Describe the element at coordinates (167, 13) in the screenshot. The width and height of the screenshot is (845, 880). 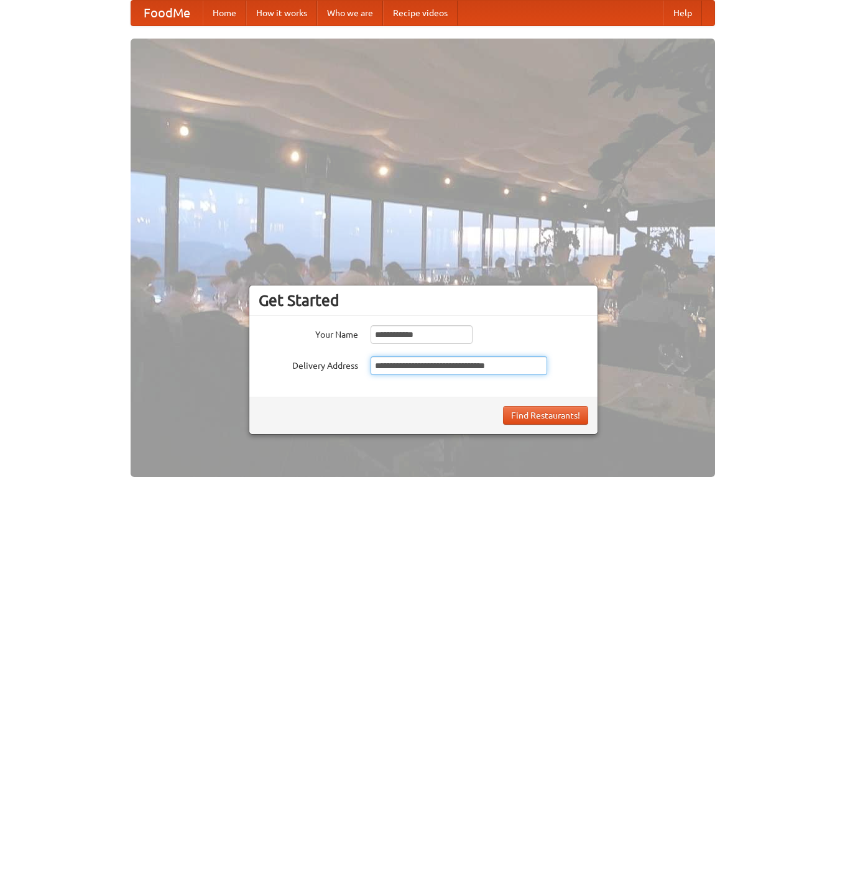
I see `a: FoodMe` at that location.